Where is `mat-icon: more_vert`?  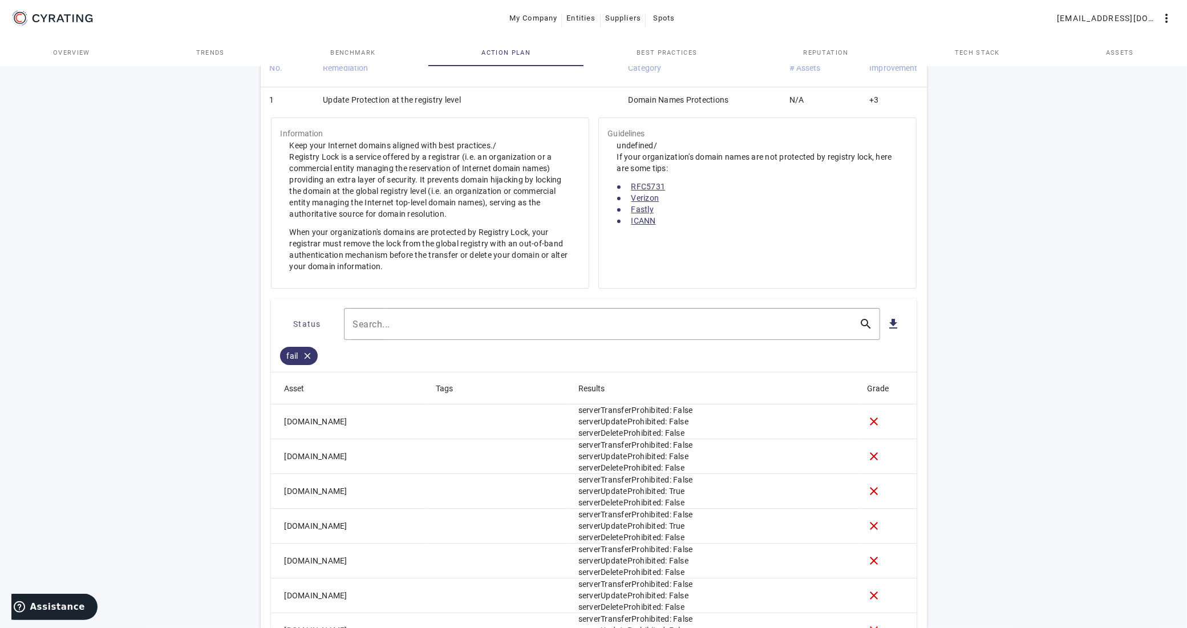
mat-icon: more_vert is located at coordinates (1166, 18).